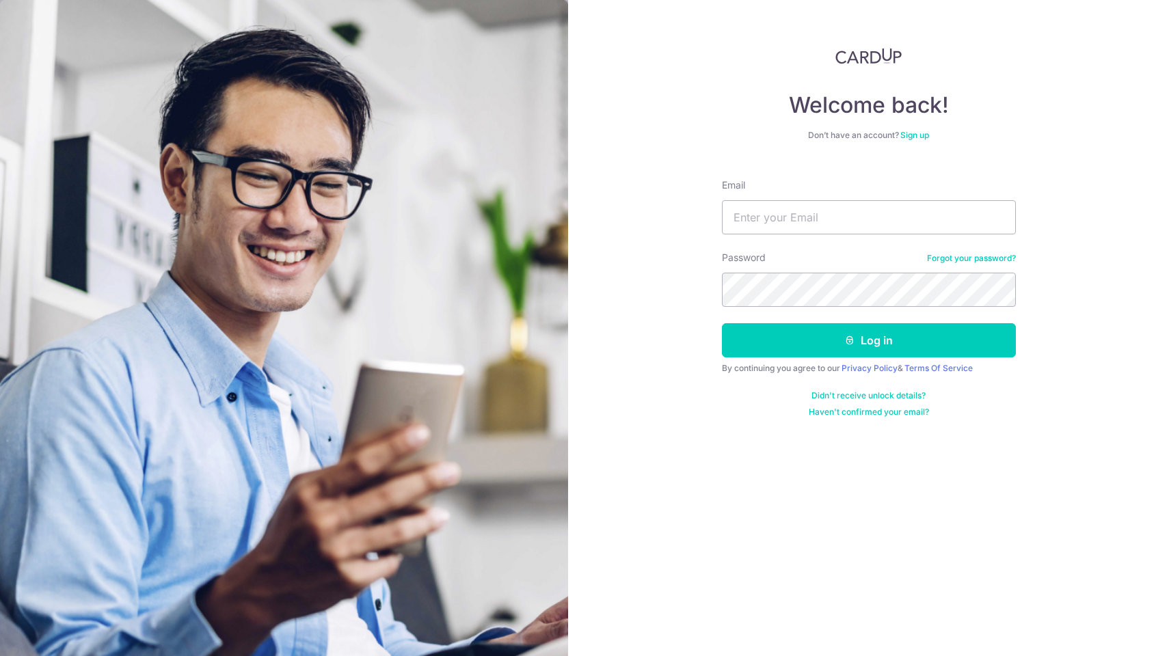  What do you see at coordinates (734, 185) in the screenshot?
I see `label: Email` at bounding box center [734, 185].